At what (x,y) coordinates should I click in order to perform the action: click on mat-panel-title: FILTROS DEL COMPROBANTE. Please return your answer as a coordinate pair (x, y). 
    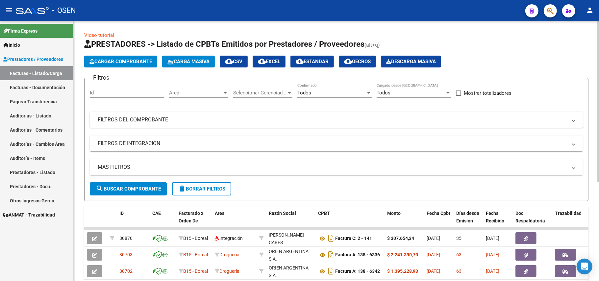
    Looking at the image, I should click on (332, 120).